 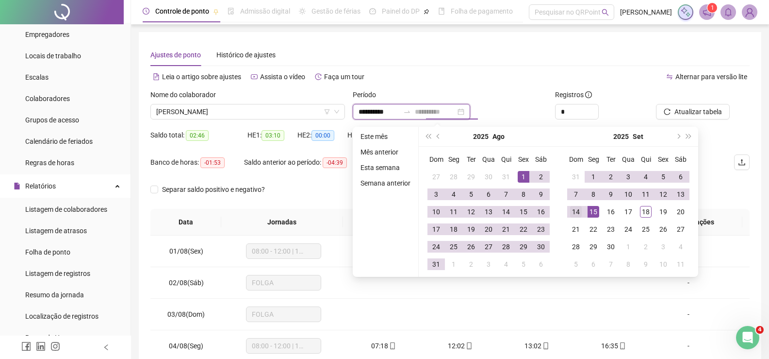 What do you see at coordinates (594, 247) in the screenshot?
I see `td: 2025-09-29` at bounding box center [594, 247].